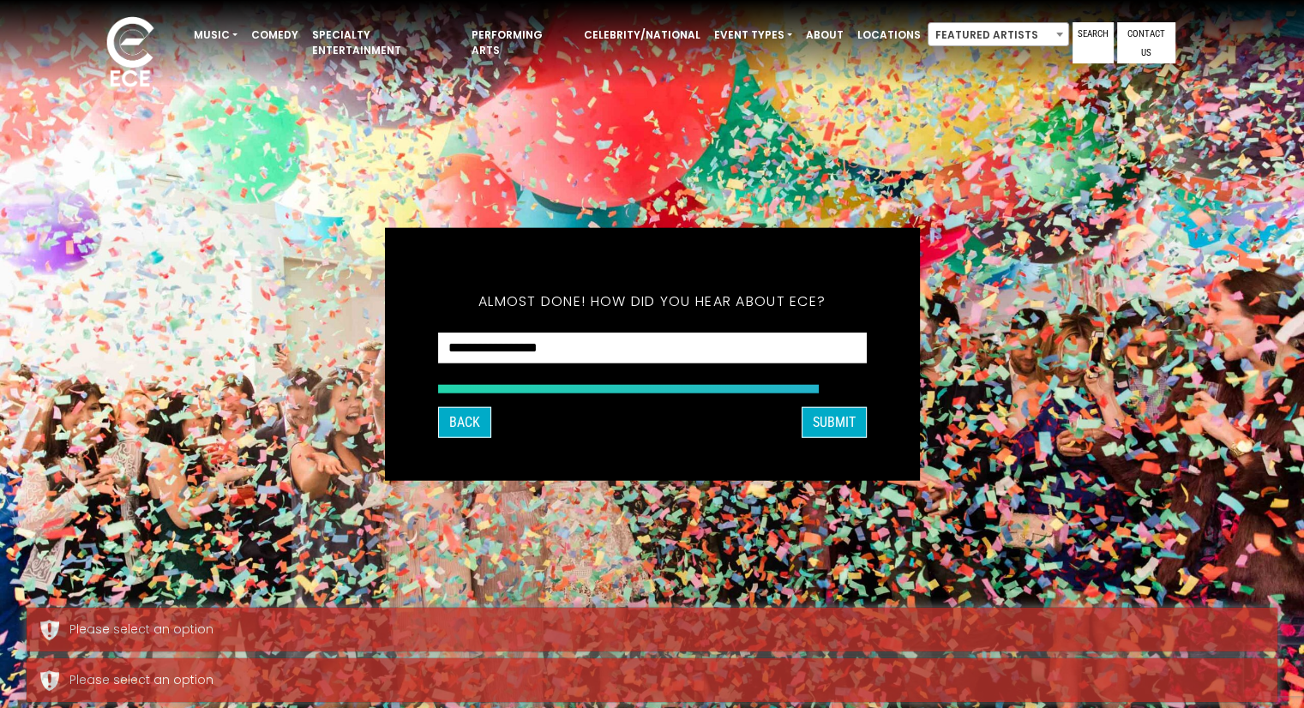 This screenshot has width=1304, height=708. What do you see at coordinates (652, 302) in the screenshot?
I see `h5: Almost done! How did you hear about ECE?` at bounding box center [652, 302].